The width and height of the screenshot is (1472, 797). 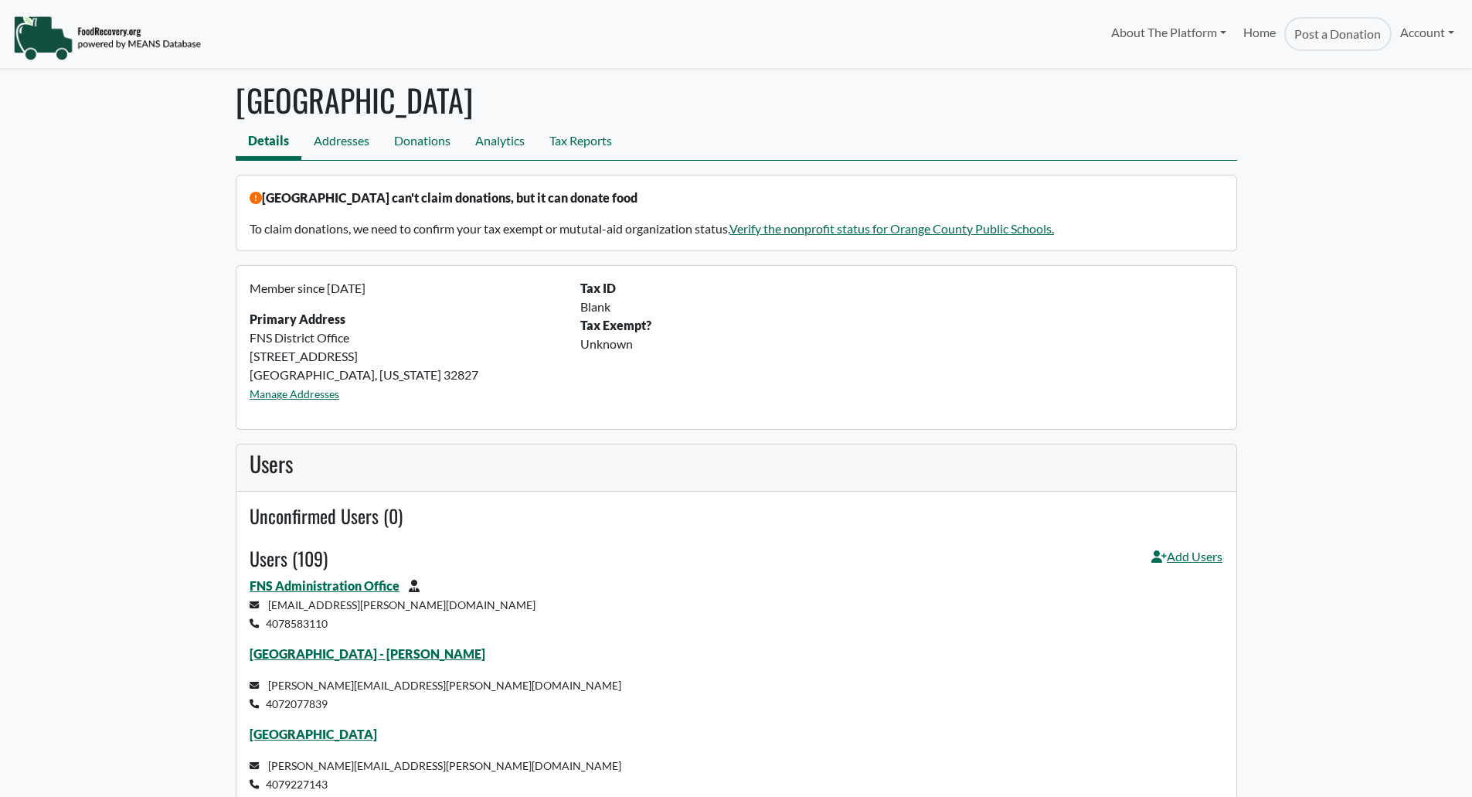 I want to click on strong: Primary Address, so click(x=298, y=318).